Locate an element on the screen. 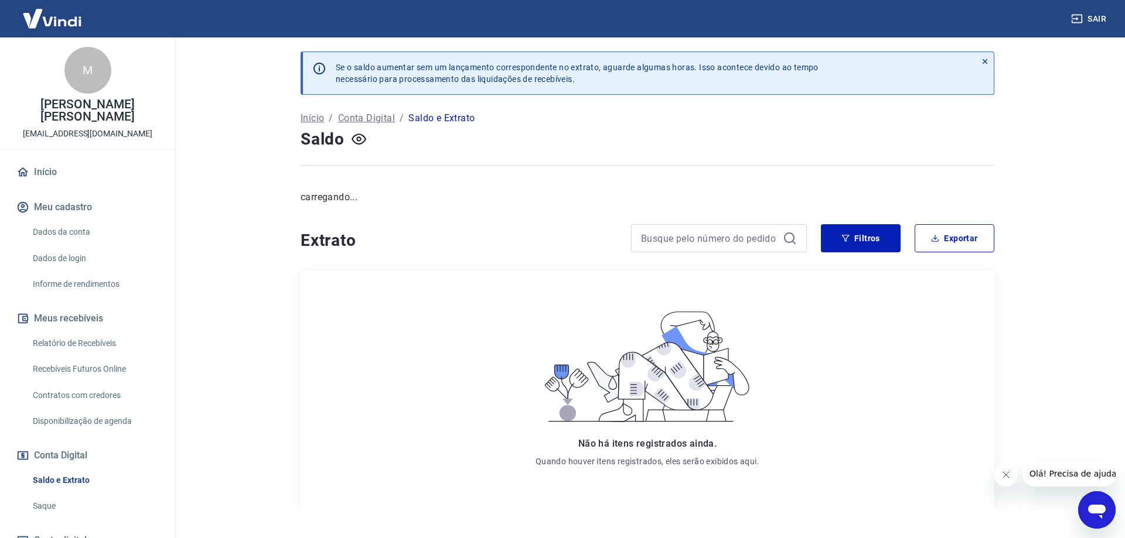 This screenshot has width=1125, height=538. a: Conta Digital is located at coordinates (366, 118).